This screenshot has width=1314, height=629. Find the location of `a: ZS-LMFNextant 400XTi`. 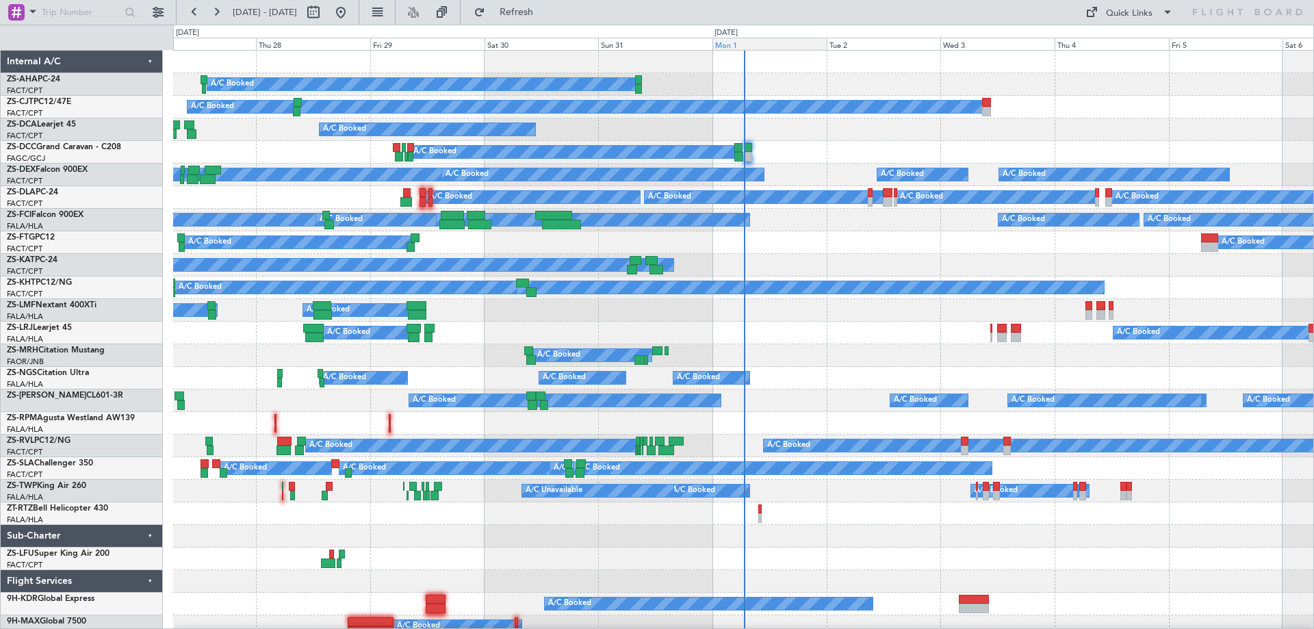

a: ZS-LMFNextant 400XTi is located at coordinates (51, 305).